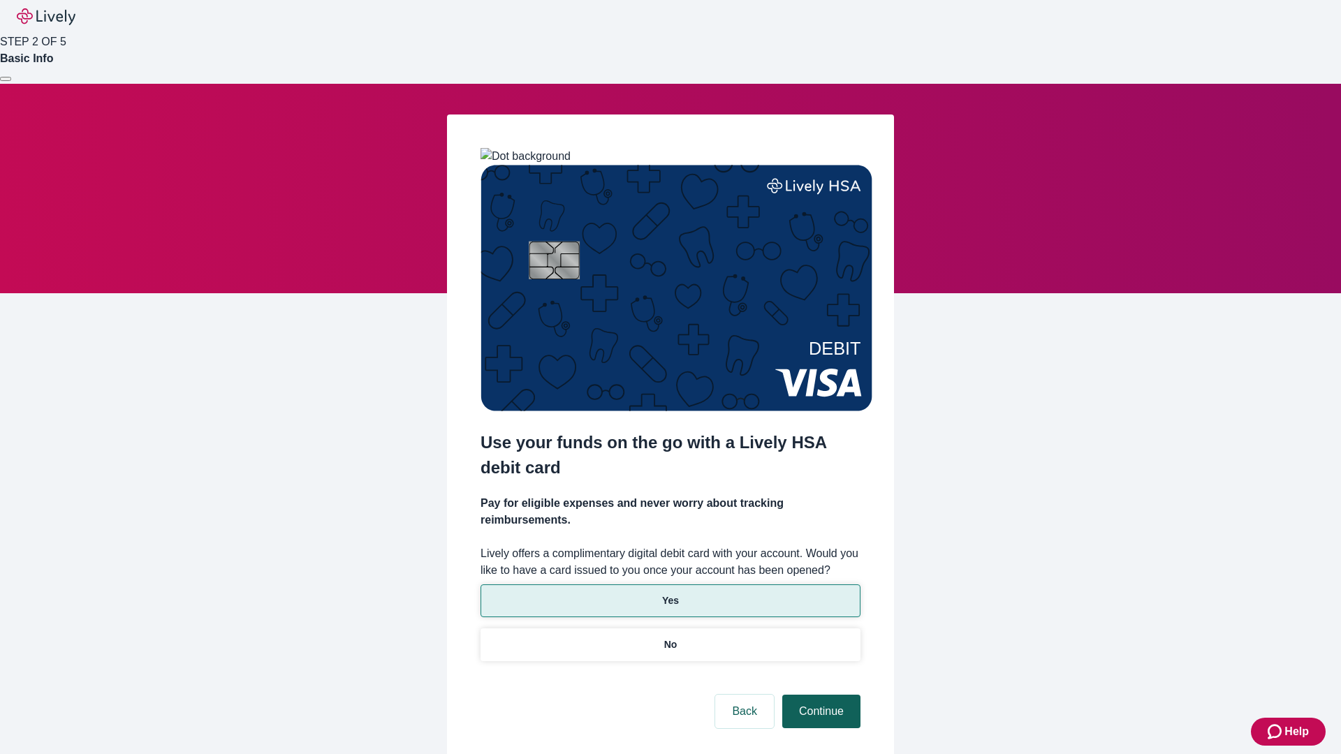  What do you see at coordinates (676, 288) in the screenshot?
I see `img: Debit card` at bounding box center [676, 288].